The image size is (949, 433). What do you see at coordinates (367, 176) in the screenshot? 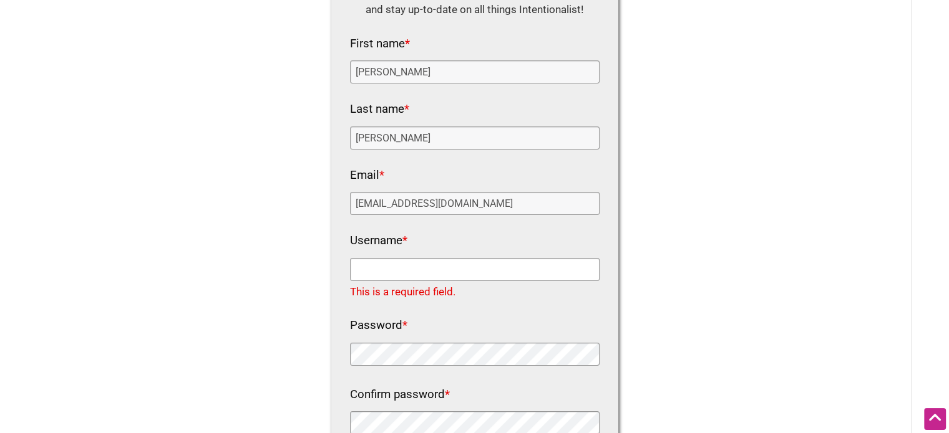
I see `label: Email` at bounding box center [367, 176].